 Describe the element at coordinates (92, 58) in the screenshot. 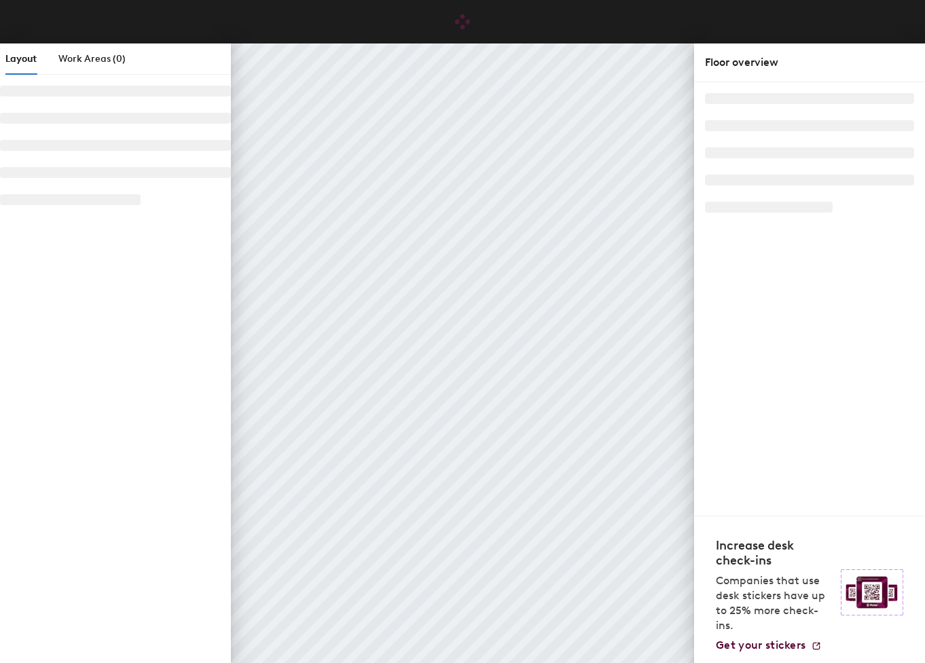

I see `span: Work Areas (0)` at that location.